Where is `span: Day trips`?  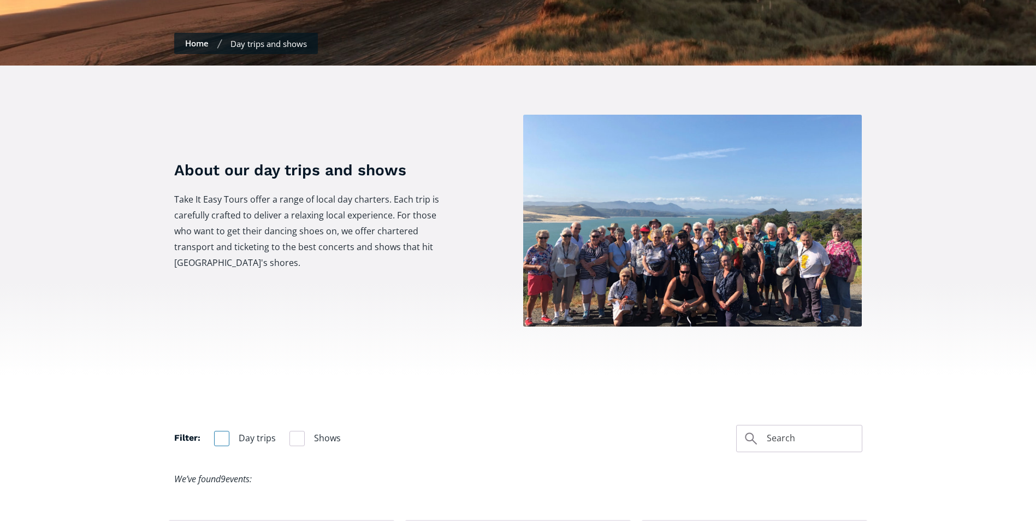 span: Day trips is located at coordinates (257, 438).